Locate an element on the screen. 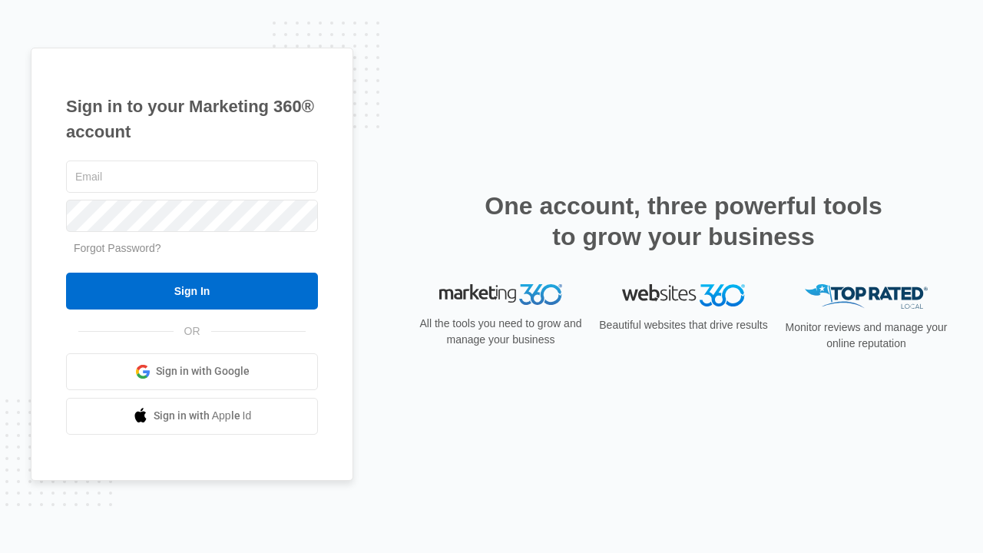 The height and width of the screenshot is (553, 983). h1: Sign in to your Marketing 360® account is located at coordinates (192, 119).